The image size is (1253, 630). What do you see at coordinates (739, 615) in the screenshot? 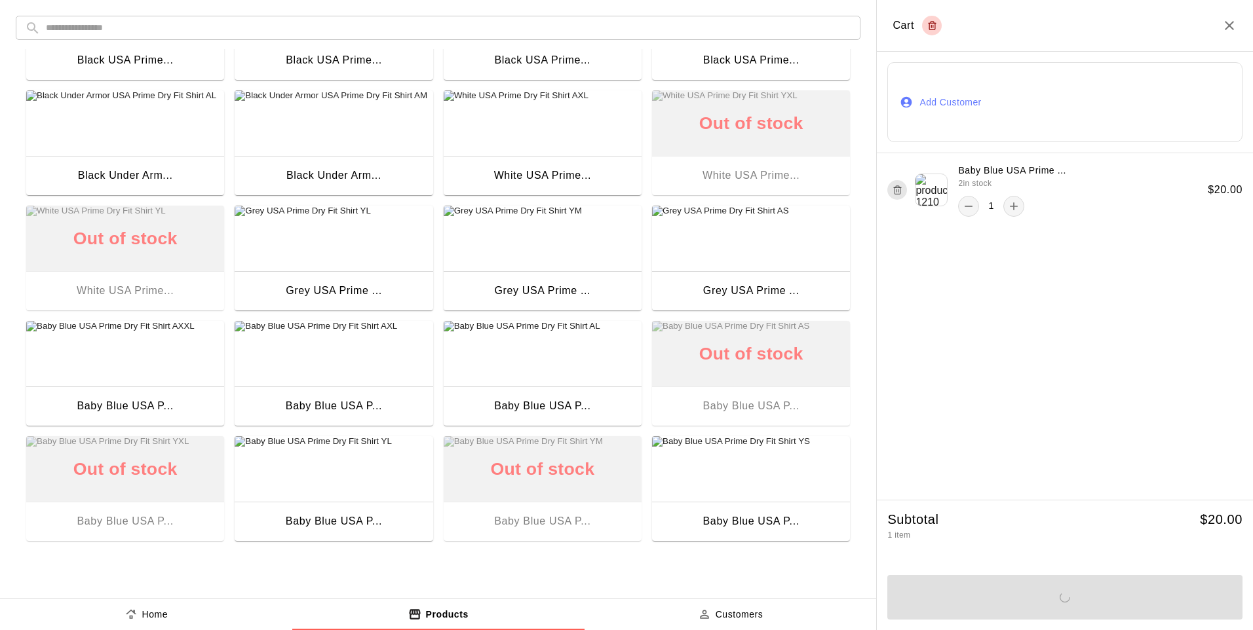
I see `p: Customers` at bounding box center [739, 615].